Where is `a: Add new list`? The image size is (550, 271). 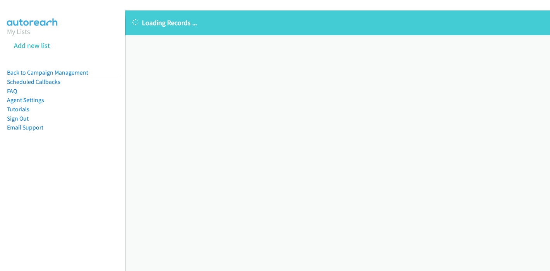
a: Add new list is located at coordinates (32, 45).